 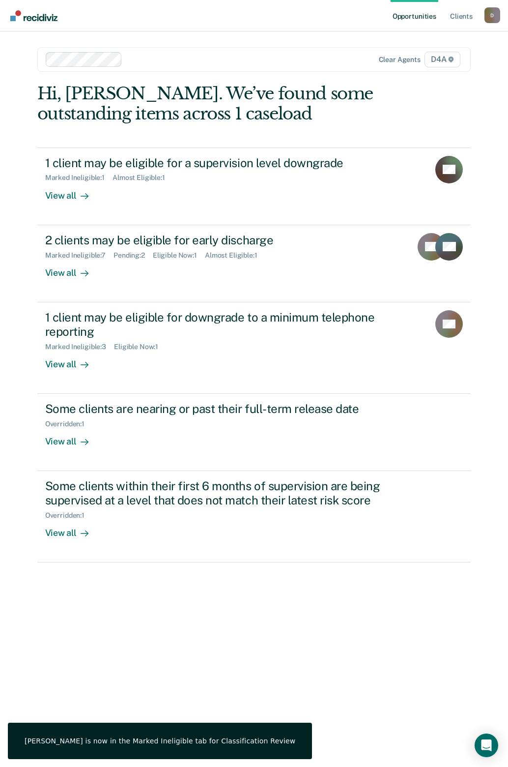 What do you see at coordinates (254, 263) in the screenshot?
I see `a: 2 clients may be eligible for early dischargeMarked Ineligible:7Pending:2Eligible Now:1Almost Eli...` at bounding box center [254, 263].